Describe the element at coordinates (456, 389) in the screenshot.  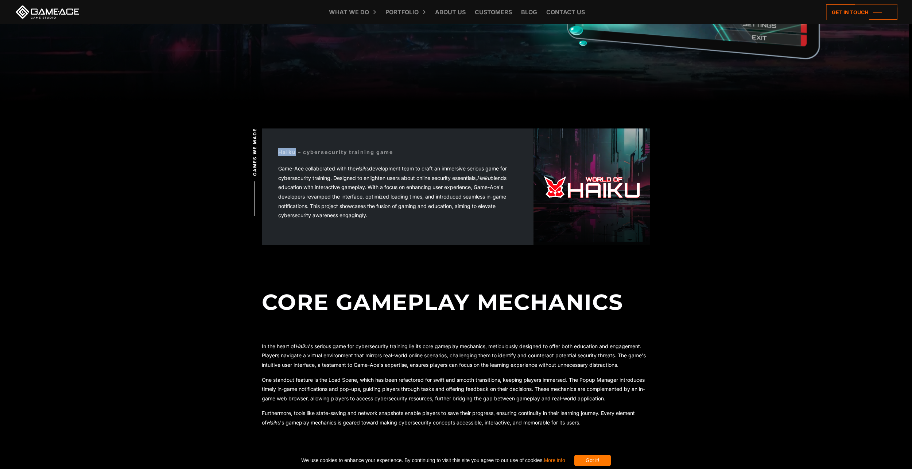
I see `p: One standout feature is the Load Scene, which has been refactored for swift and smooth transition...` at that location.